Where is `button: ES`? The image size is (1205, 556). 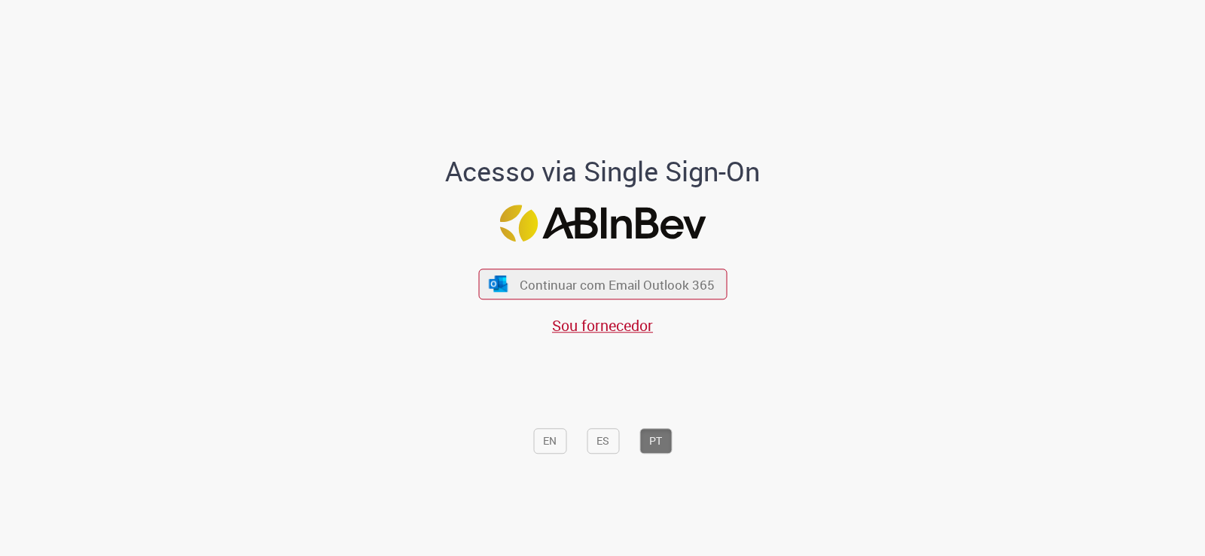
button: ES is located at coordinates (602, 441).